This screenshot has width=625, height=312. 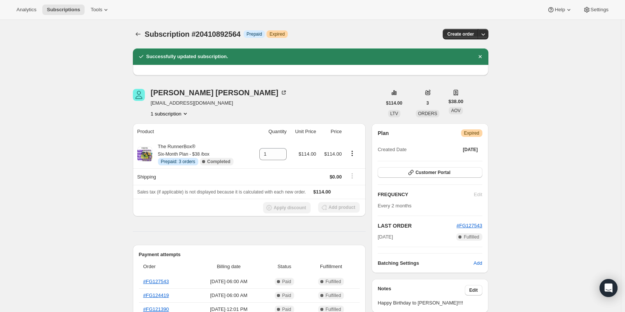 What do you see at coordinates (100, 10) in the screenshot?
I see `button: Tools` at bounding box center [100, 10].